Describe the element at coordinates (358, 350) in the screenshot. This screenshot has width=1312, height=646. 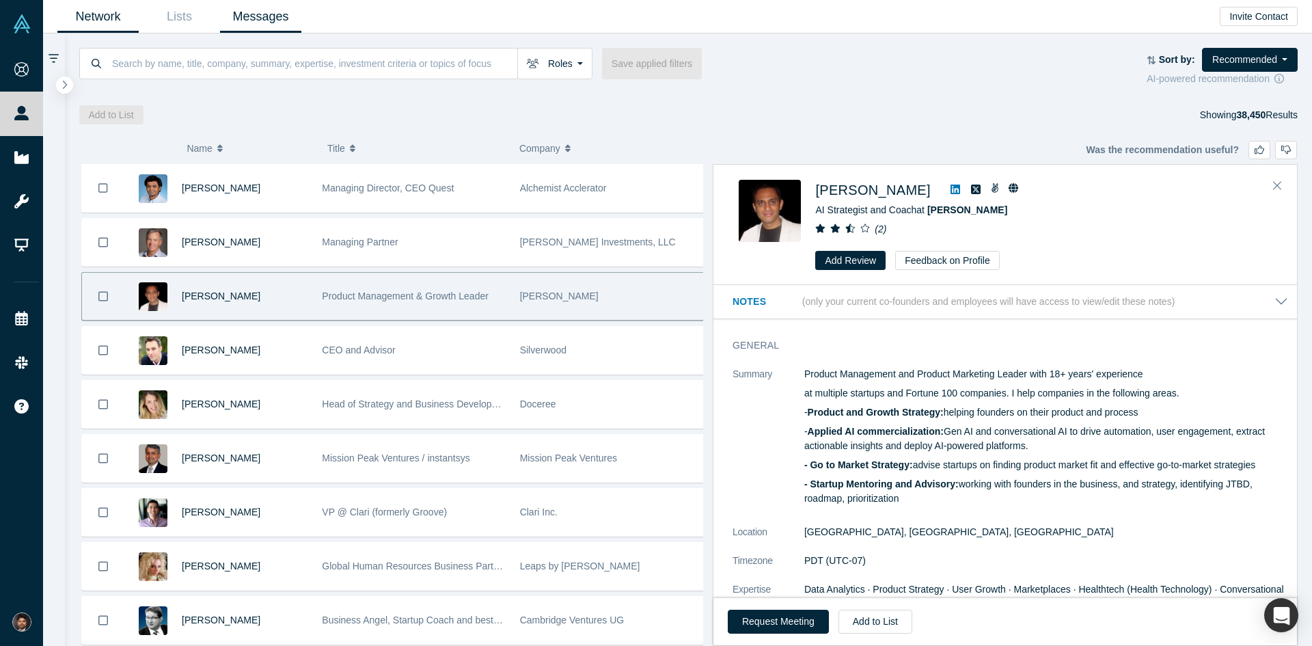
I see `span: CEO and Advisor` at that location.